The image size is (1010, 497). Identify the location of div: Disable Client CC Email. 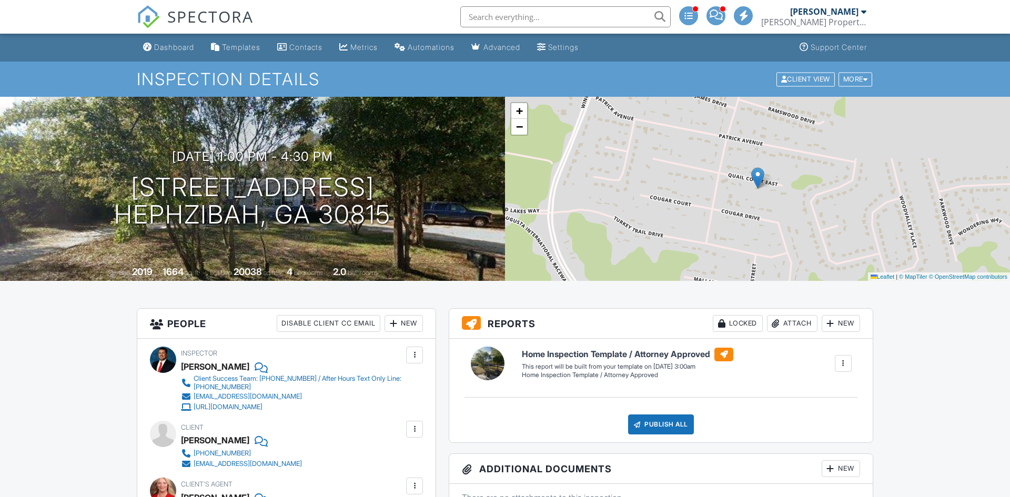
(328, 323).